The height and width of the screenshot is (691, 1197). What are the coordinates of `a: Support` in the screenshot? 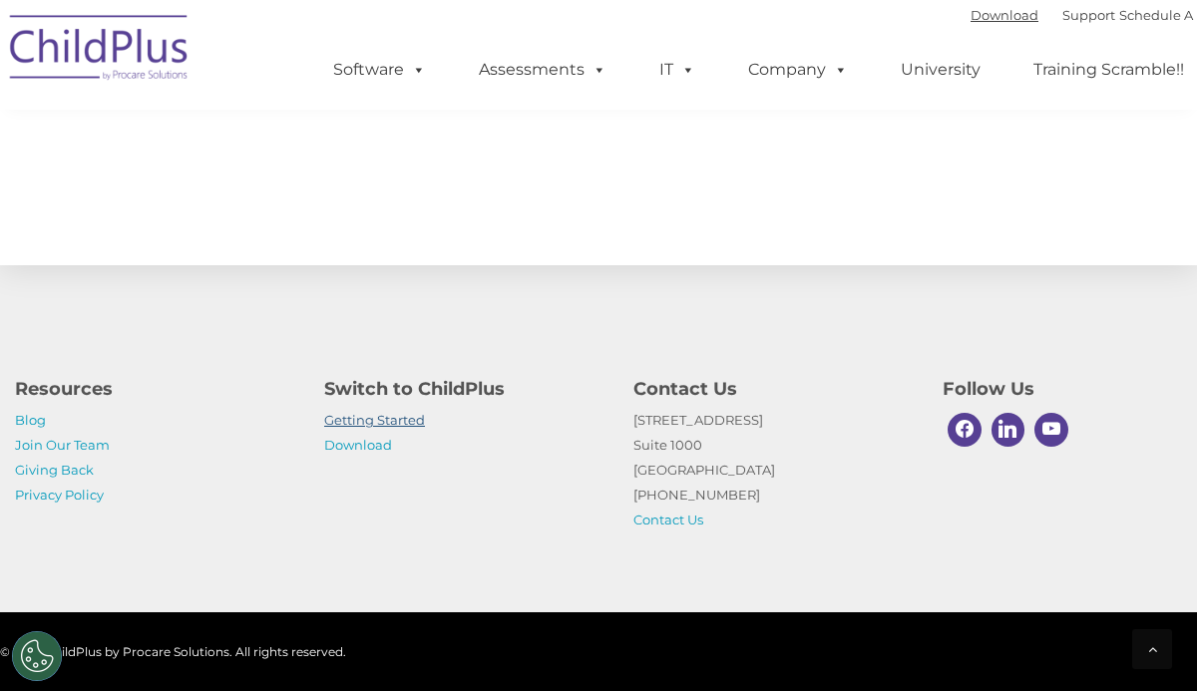 It's located at (1088, 15).